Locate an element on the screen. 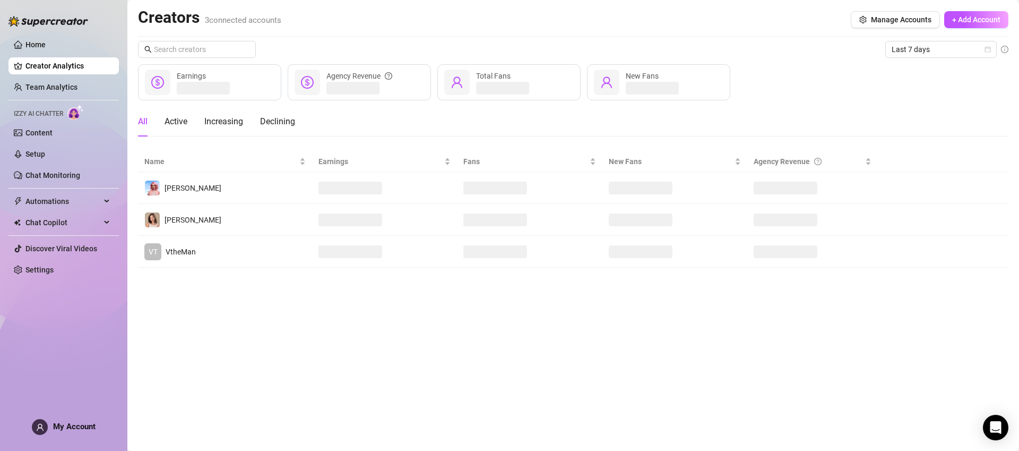 This screenshot has height=451, width=1019. div: Declining is located at coordinates (278, 122).